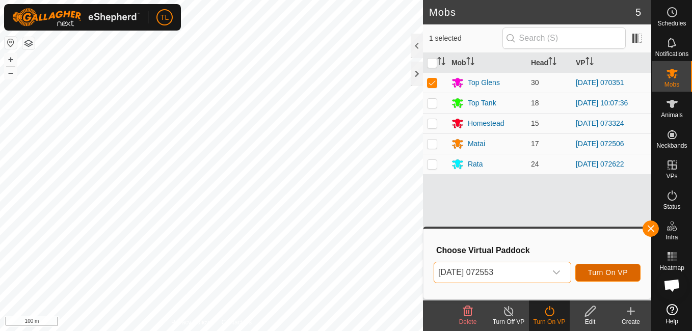  Describe the element at coordinates (671, 176) in the screenshot. I see `span: VPs` at that location.